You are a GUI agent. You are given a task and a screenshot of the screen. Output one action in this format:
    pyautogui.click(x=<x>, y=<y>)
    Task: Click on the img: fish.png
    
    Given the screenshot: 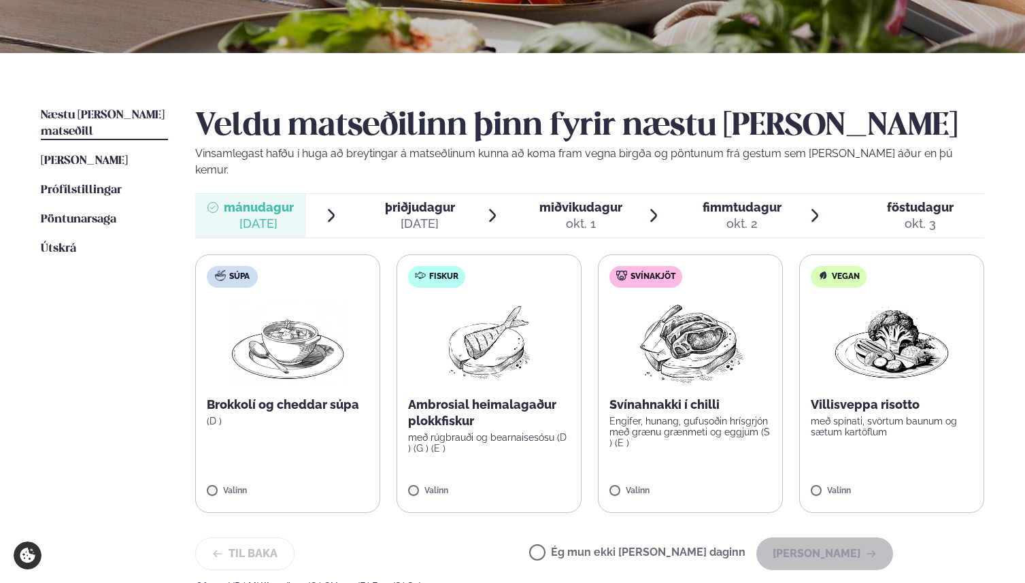 What is the action you would take?
    pyautogui.click(x=489, y=342)
    